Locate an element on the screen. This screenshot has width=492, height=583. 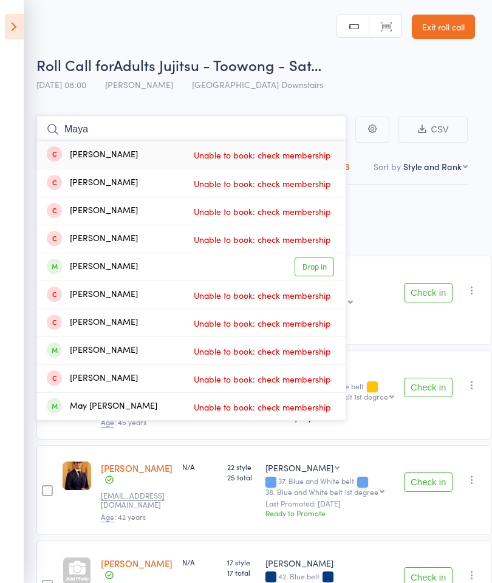
span: 17 style is located at coordinates (241, 562).